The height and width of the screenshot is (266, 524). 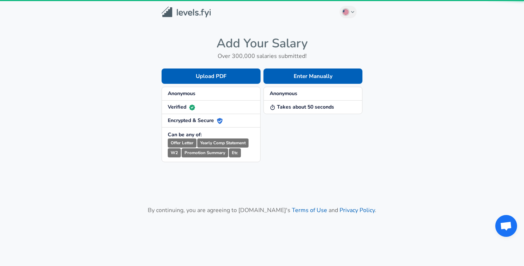 I want to click on div: Open chat, so click(x=506, y=226).